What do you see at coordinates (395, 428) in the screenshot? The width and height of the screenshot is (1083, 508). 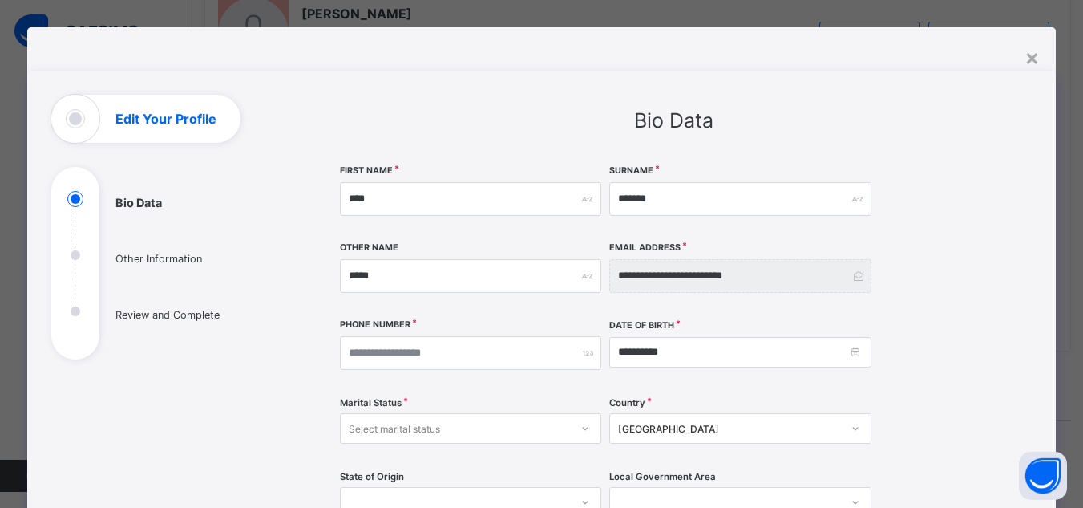 I see `div: Select marital status` at bounding box center [395, 428].